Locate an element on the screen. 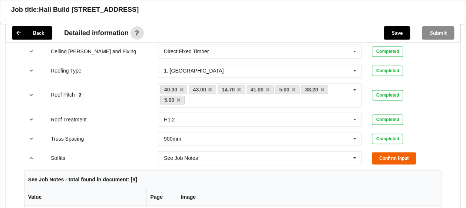 The width and height of the screenshot is (466, 208). div: H1.2 is located at coordinates (170, 120).